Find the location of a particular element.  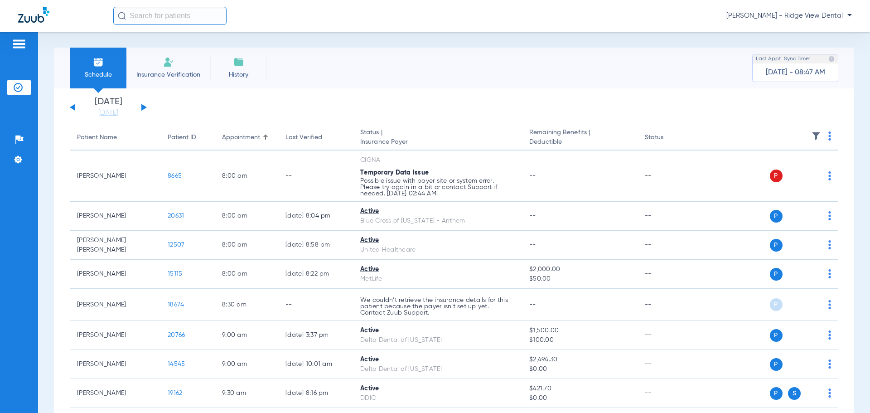

span: Temporary Data Issue is located at coordinates (394, 173).